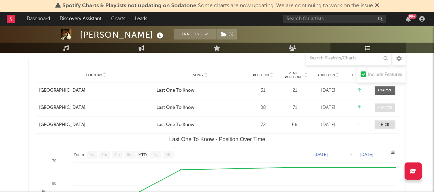 This screenshot has height=192, width=434. I want to click on div: 21, so click(294, 91).